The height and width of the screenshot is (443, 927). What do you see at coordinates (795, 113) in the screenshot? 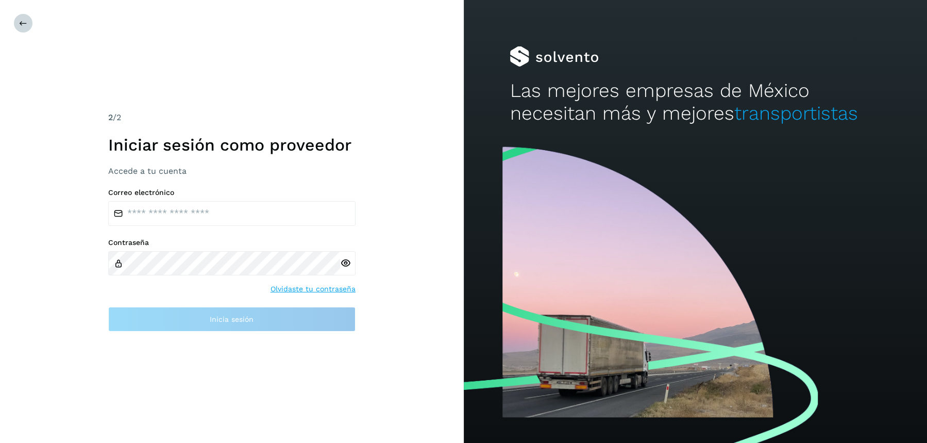
I see `span: transportistas` at bounding box center [795, 113].